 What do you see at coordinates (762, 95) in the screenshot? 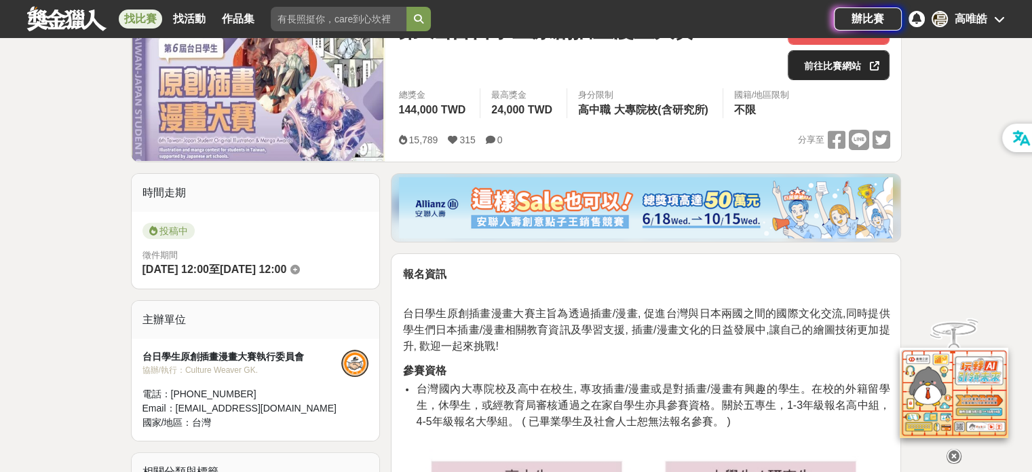
I see `div: 國籍/地區限制` at bounding box center [762, 95].